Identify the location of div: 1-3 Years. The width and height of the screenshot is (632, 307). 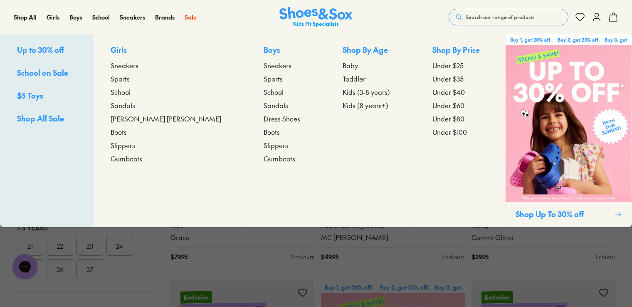
(85, 228).